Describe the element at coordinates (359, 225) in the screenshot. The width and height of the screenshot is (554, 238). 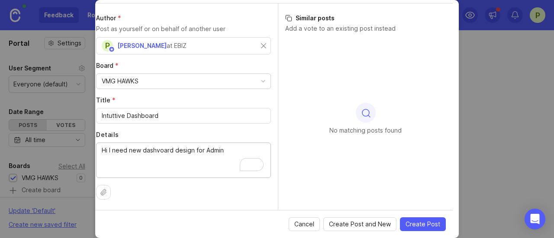
I see `button: Create Post and New` at that location.